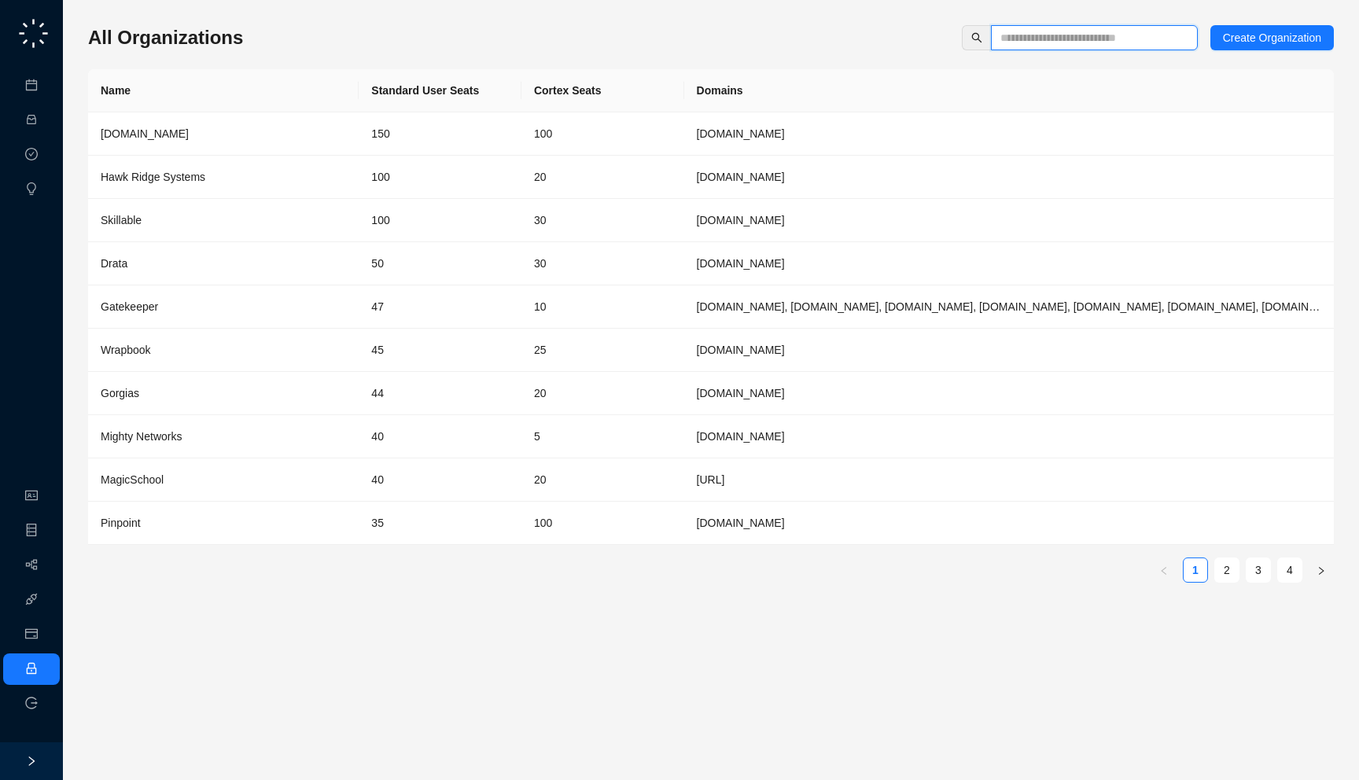  What do you see at coordinates (1009, 220) in the screenshot?
I see `td: skillable.com` at bounding box center [1009, 220].